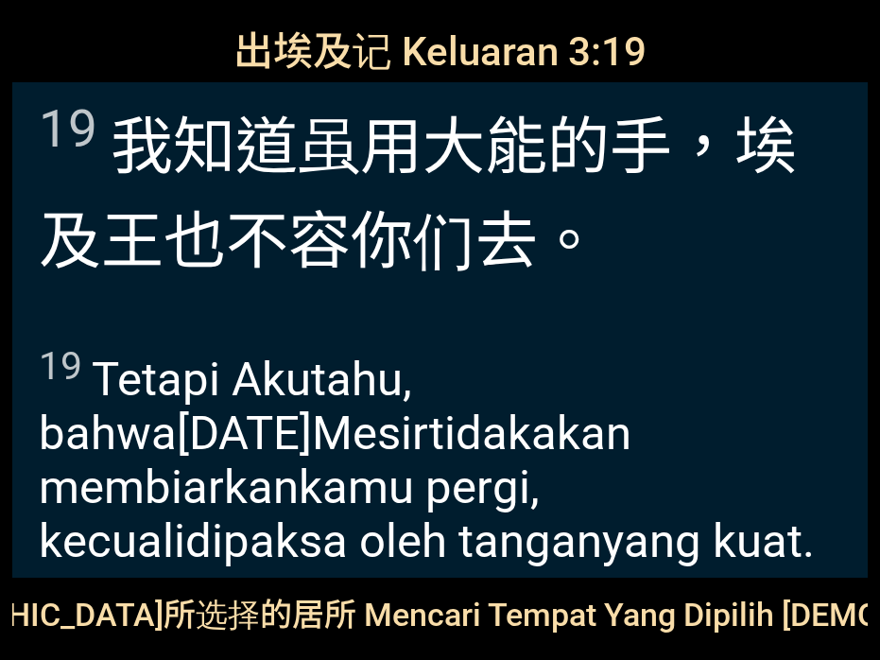  Describe the element at coordinates (426, 514) in the screenshot. I see `wh1980: , kecuali` at that location.